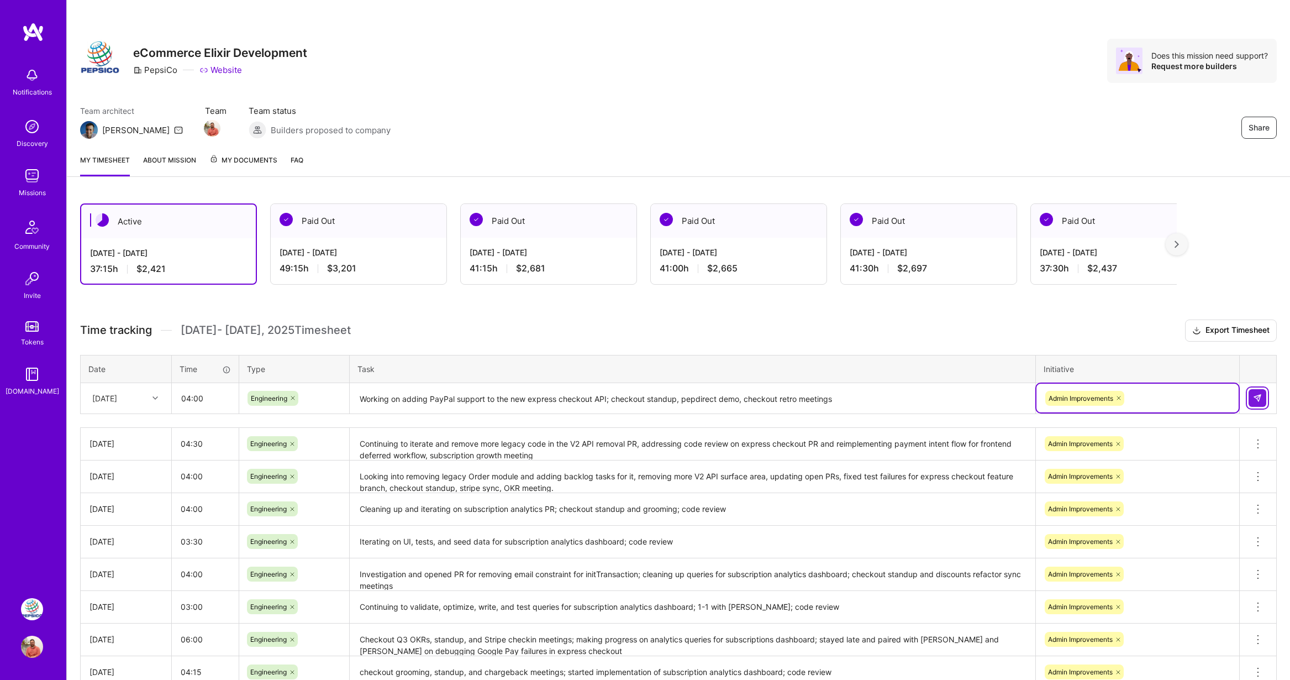 The width and height of the screenshot is (1290, 680). I want to click on img: teamwork, so click(32, 176).